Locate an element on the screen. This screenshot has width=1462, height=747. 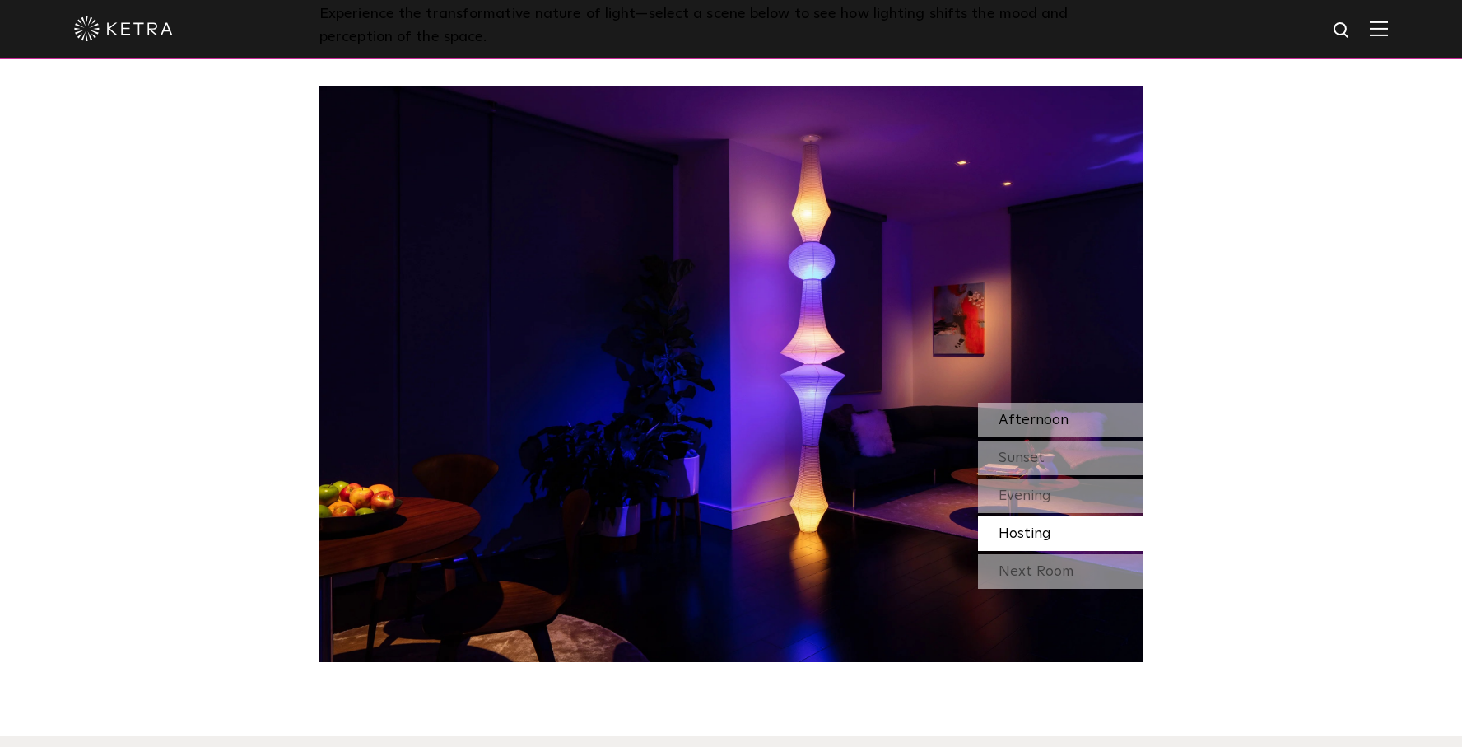
div: Next Room is located at coordinates (1060, 571).